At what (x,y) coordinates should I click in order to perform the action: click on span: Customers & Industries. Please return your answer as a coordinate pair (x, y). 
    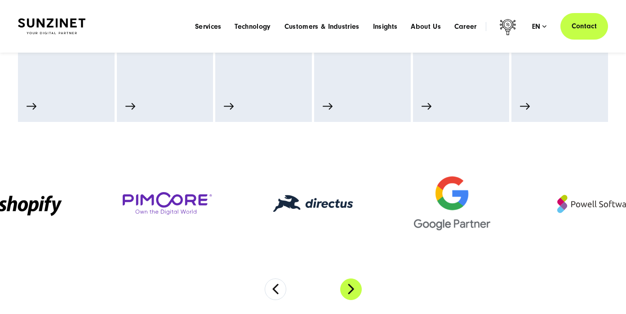
    Looking at the image, I should click on (322, 27).